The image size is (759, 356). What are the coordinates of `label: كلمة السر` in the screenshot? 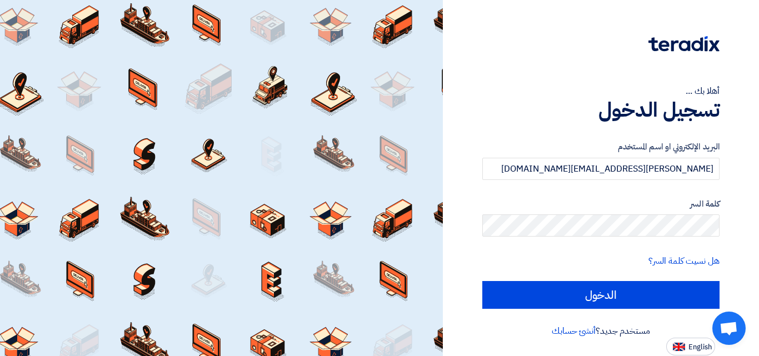 It's located at (601, 204).